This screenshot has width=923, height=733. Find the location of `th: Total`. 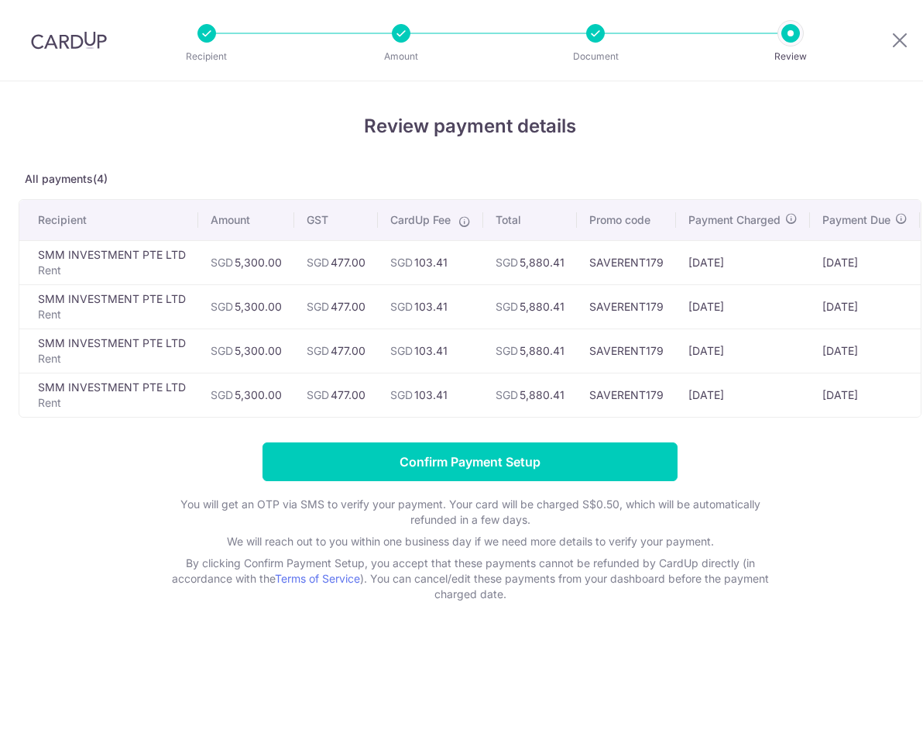

th: Total is located at coordinates (530, 220).